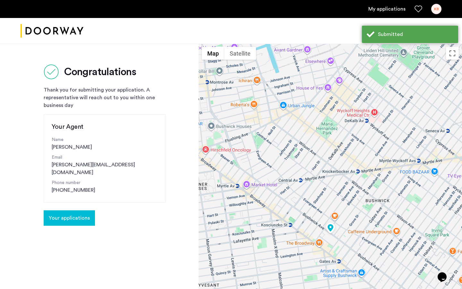 Image resolution: width=462 pixels, height=289 pixels. What do you see at coordinates (105, 157) in the screenshot?
I see `p: Email` at bounding box center [105, 157].